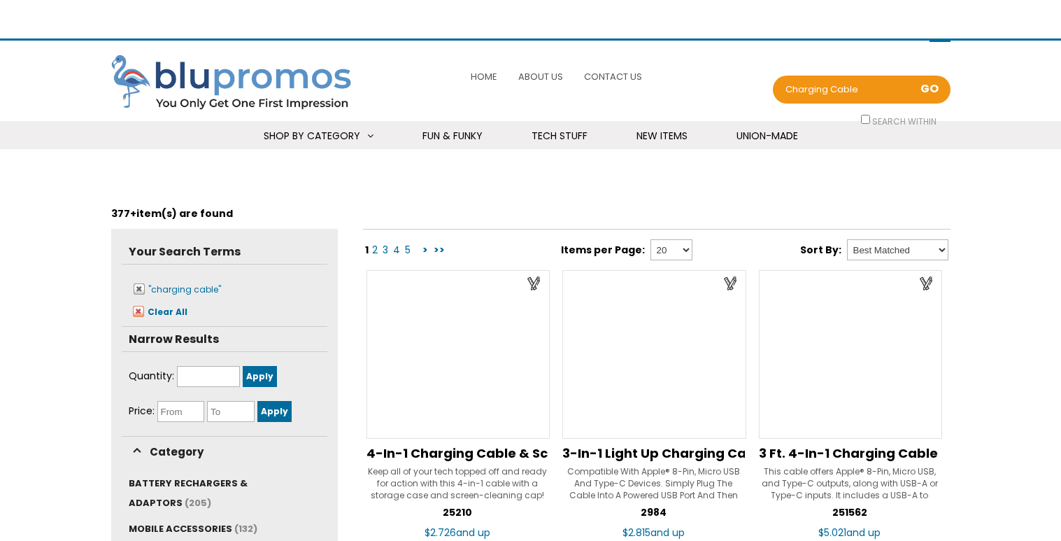  I want to click on span: Clear All, so click(167, 311).